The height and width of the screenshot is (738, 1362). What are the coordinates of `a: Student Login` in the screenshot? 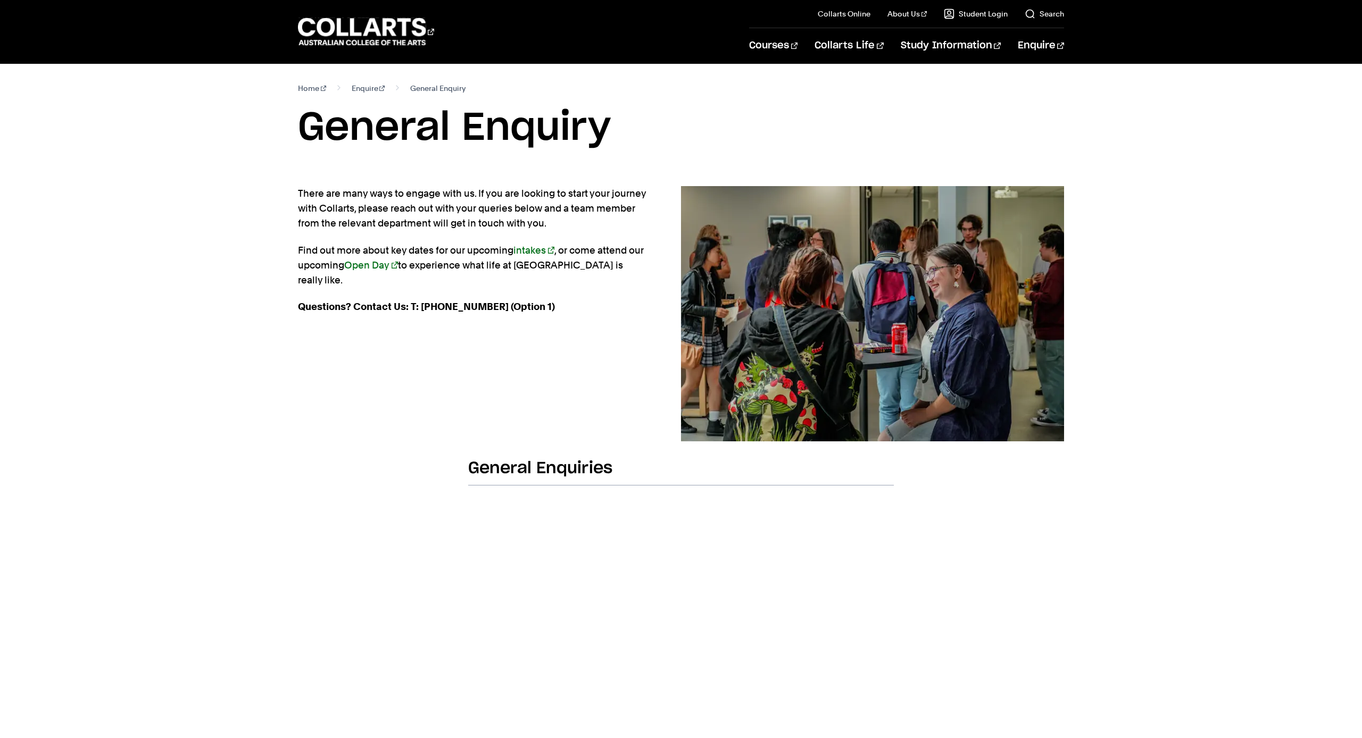 It's located at (976, 14).